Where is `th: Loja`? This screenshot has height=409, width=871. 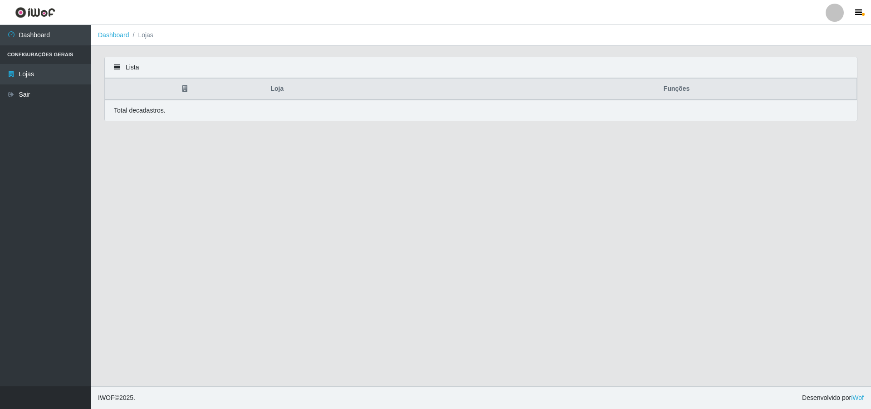
th: Loja is located at coordinates (380, 89).